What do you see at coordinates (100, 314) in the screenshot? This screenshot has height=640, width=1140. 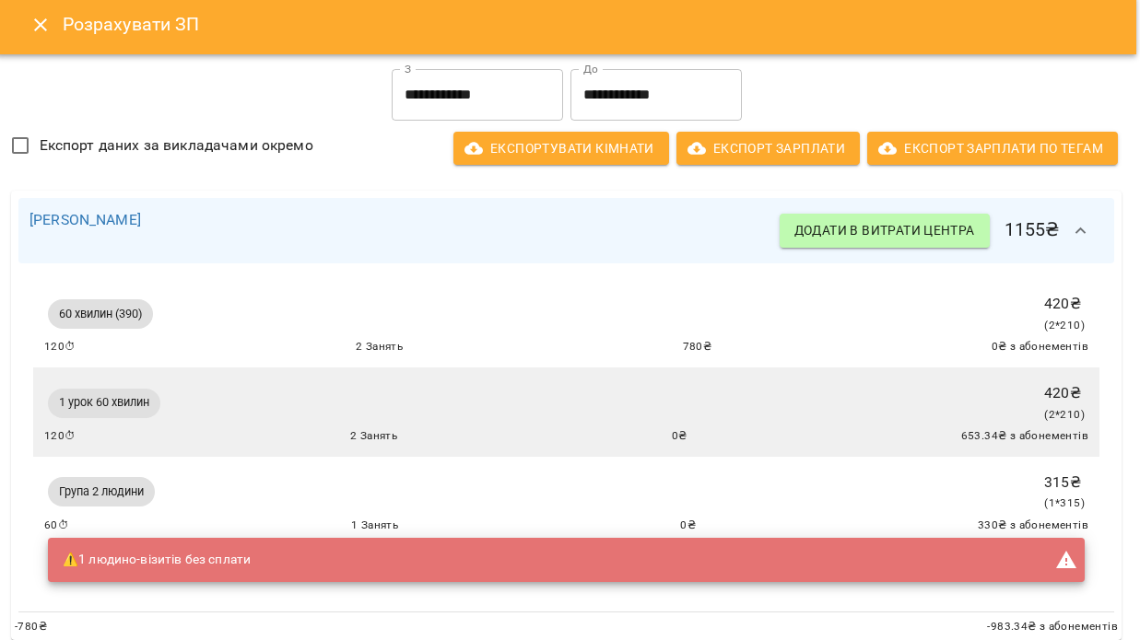 I see `span: 60 хвилин (390)` at bounding box center [100, 314].